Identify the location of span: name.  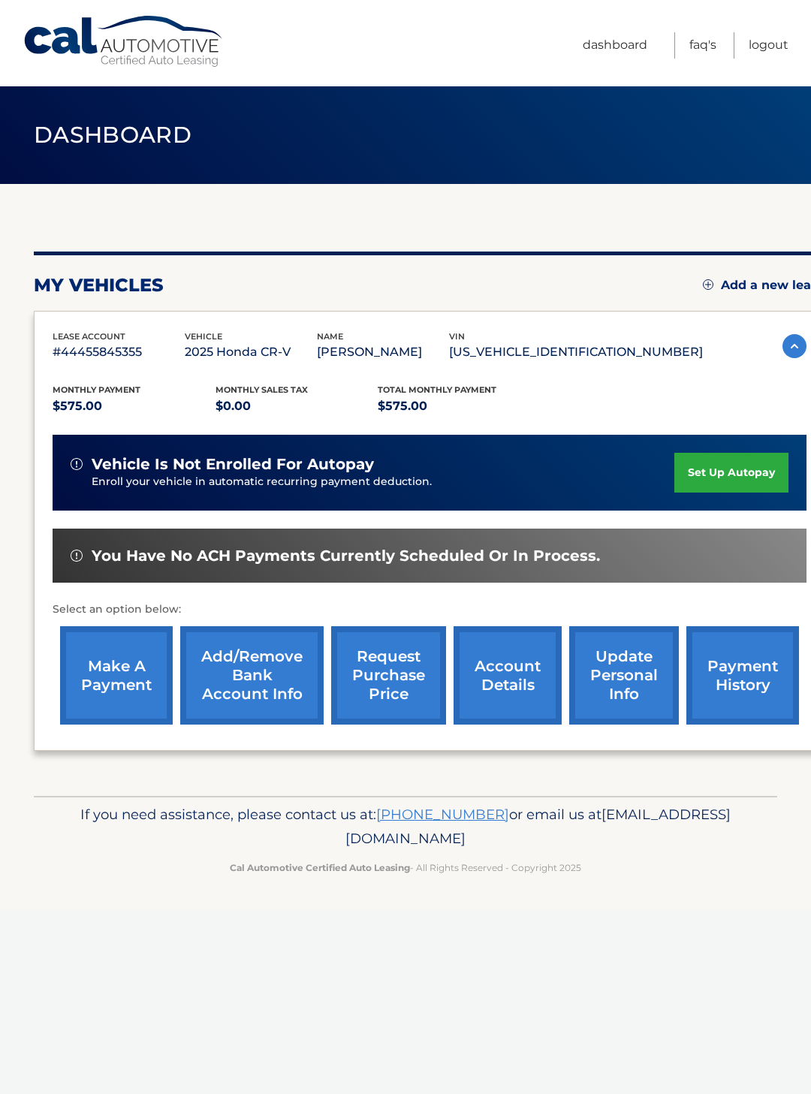
(330, 336).